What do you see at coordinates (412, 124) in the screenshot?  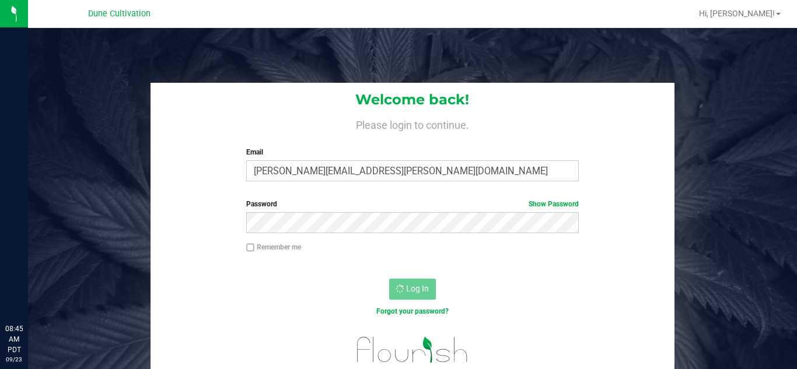 I see `h4: Please login to continue.` at bounding box center [412, 124].